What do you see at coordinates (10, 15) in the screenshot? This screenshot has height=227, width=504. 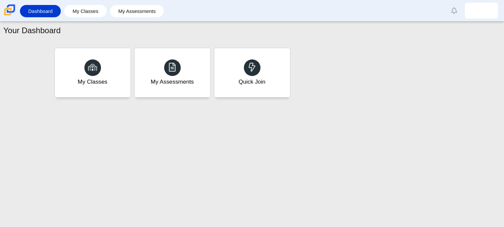 I see `a: Carmen School of Science & Technology` at bounding box center [10, 15].